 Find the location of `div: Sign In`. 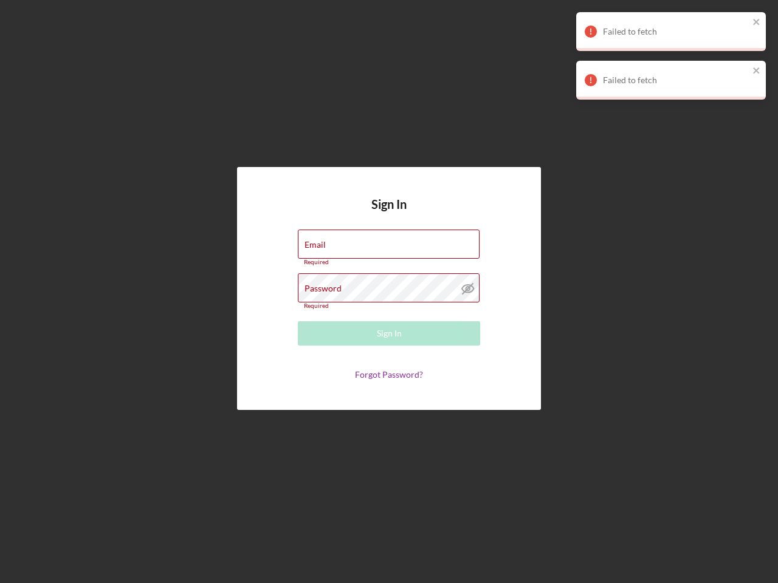

div: Sign In is located at coordinates (389, 334).